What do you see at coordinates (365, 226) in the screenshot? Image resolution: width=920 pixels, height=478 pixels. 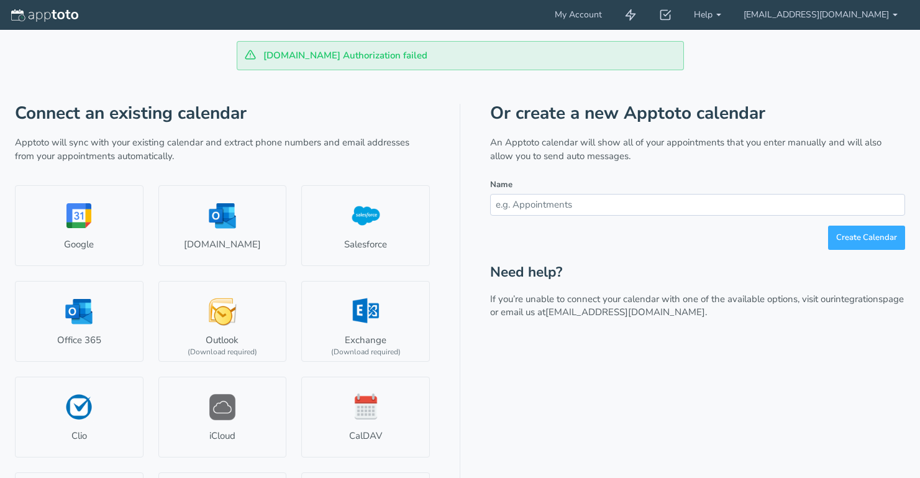 I see `a: Salesforce` at bounding box center [365, 226].